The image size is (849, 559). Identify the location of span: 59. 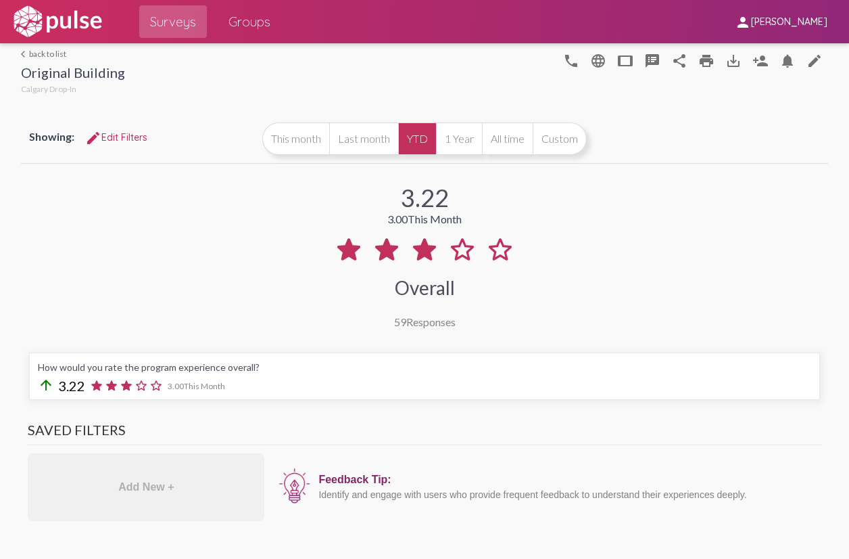
(400, 321).